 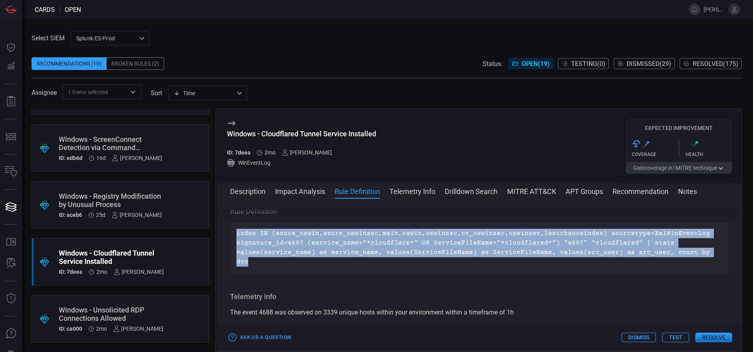 I want to click on button: Gaincoverage in1MITRE technique, so click(x=679, y=168).